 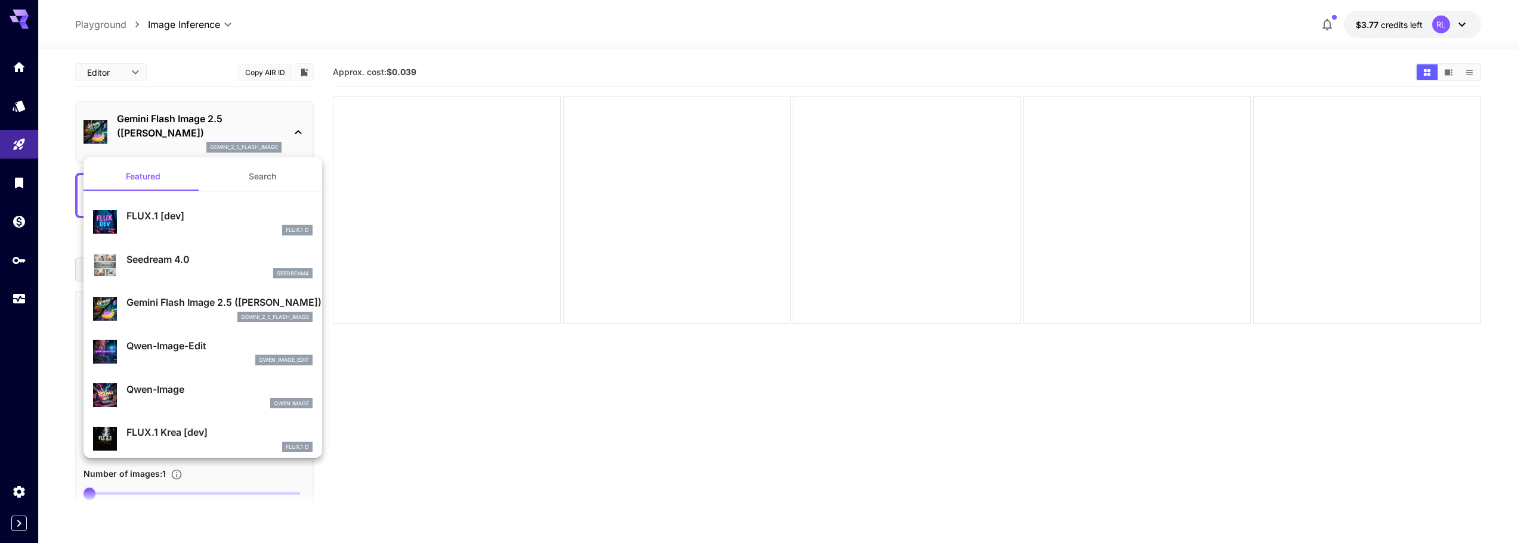 I want to click on p: FLUX.1 Krea [dev], so click(x=219, y=432).